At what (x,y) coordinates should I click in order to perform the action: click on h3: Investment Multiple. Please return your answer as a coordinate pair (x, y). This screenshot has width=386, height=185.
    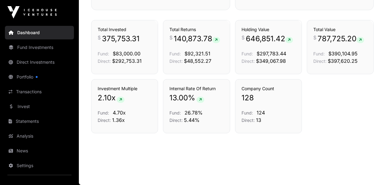
    Looking at the image, I should click on (125, 89).